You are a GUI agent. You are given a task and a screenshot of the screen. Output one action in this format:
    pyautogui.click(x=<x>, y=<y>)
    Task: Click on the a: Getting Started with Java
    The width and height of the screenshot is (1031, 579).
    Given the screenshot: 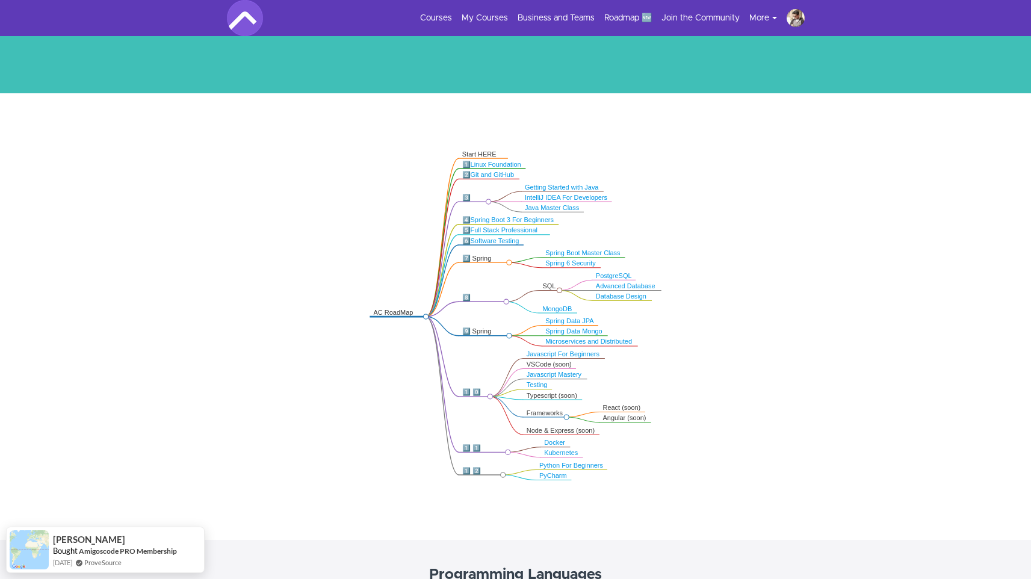 What is the action you would take?
    pyautogui.click(x=561, y=187)
    